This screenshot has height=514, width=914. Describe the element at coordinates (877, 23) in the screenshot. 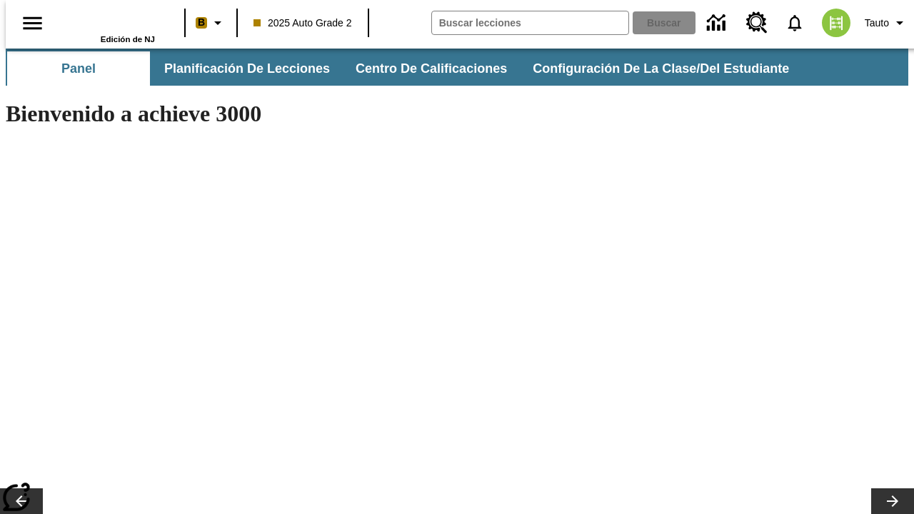

I see `span: Tauto` at that location.